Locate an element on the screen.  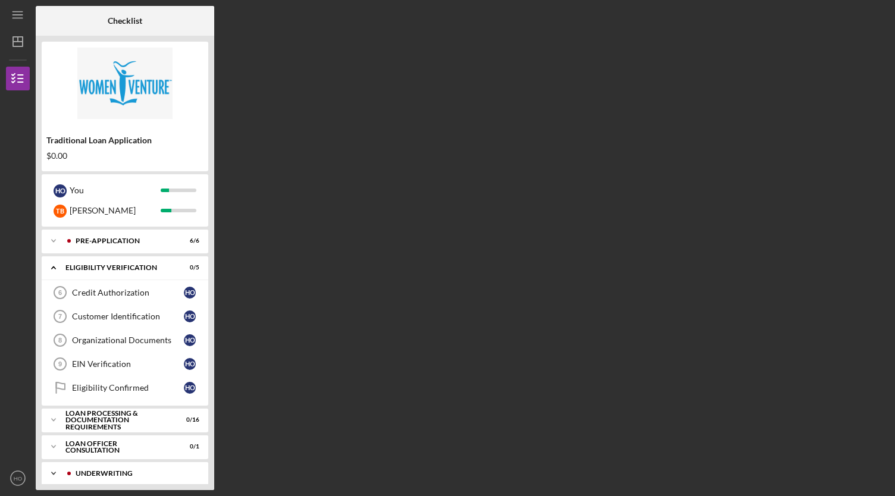
button: HO is located at coordinates (18, 478).